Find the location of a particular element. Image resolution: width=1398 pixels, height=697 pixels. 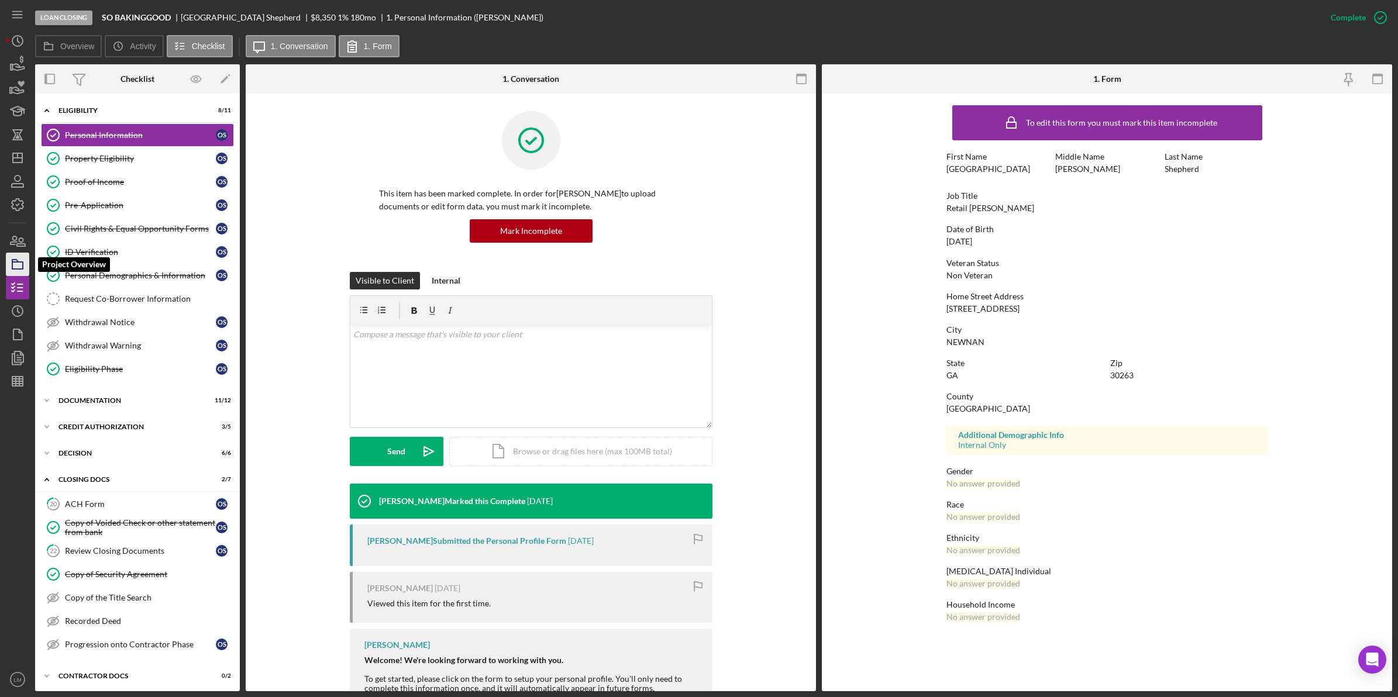

div: Withdrawal Notice is located at coordinates (140, 322).